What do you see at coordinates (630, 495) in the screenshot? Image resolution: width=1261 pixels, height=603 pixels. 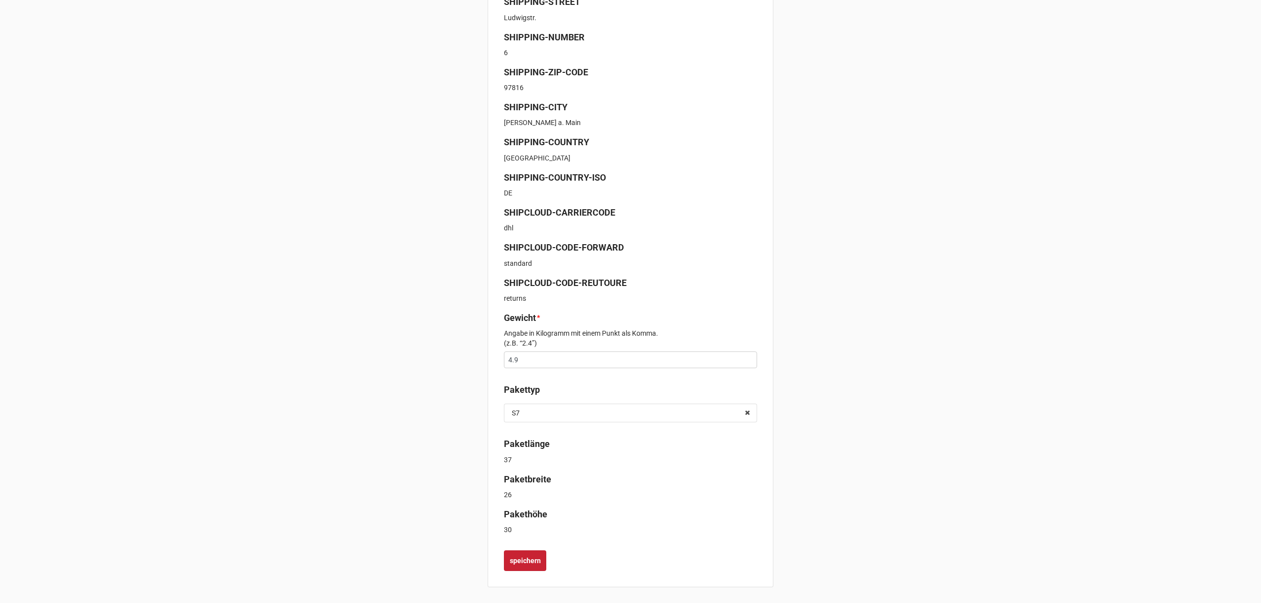 I see `p: 26` at bounding box center [630, 495].